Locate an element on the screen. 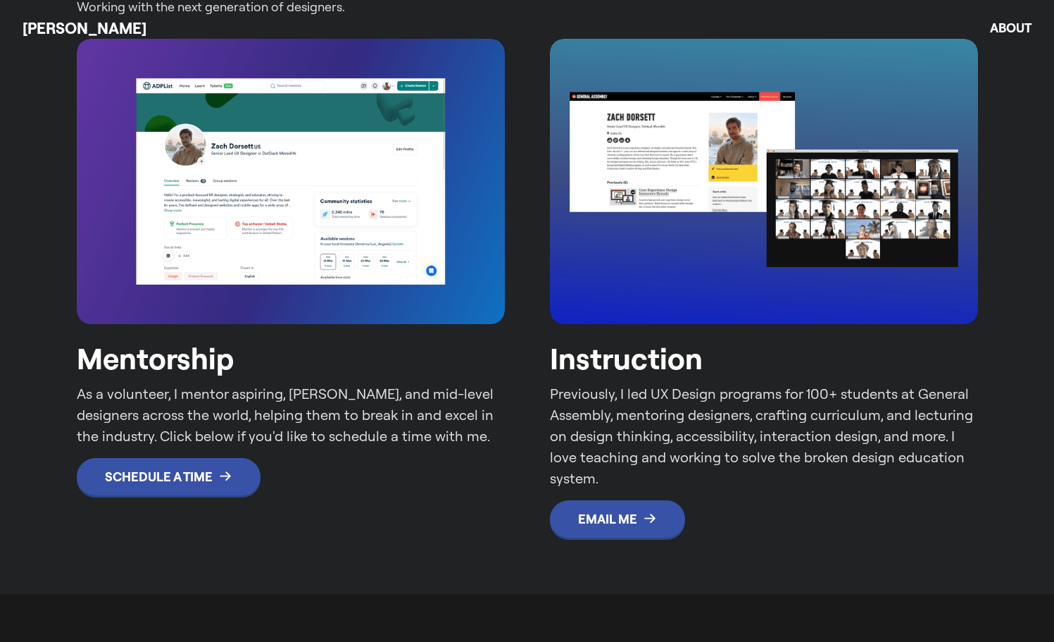  img: Zach Dorsett's mentorship profile is located at coordinates (291, 181).